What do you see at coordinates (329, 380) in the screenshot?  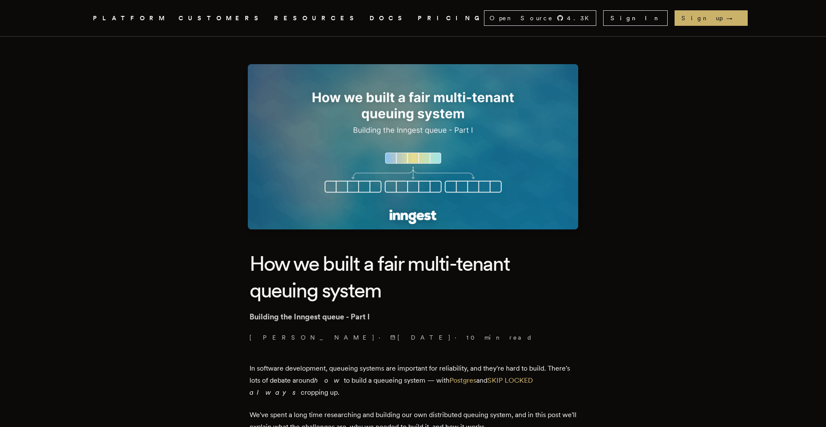 I see `em: how` at bounding box center [329, 380].